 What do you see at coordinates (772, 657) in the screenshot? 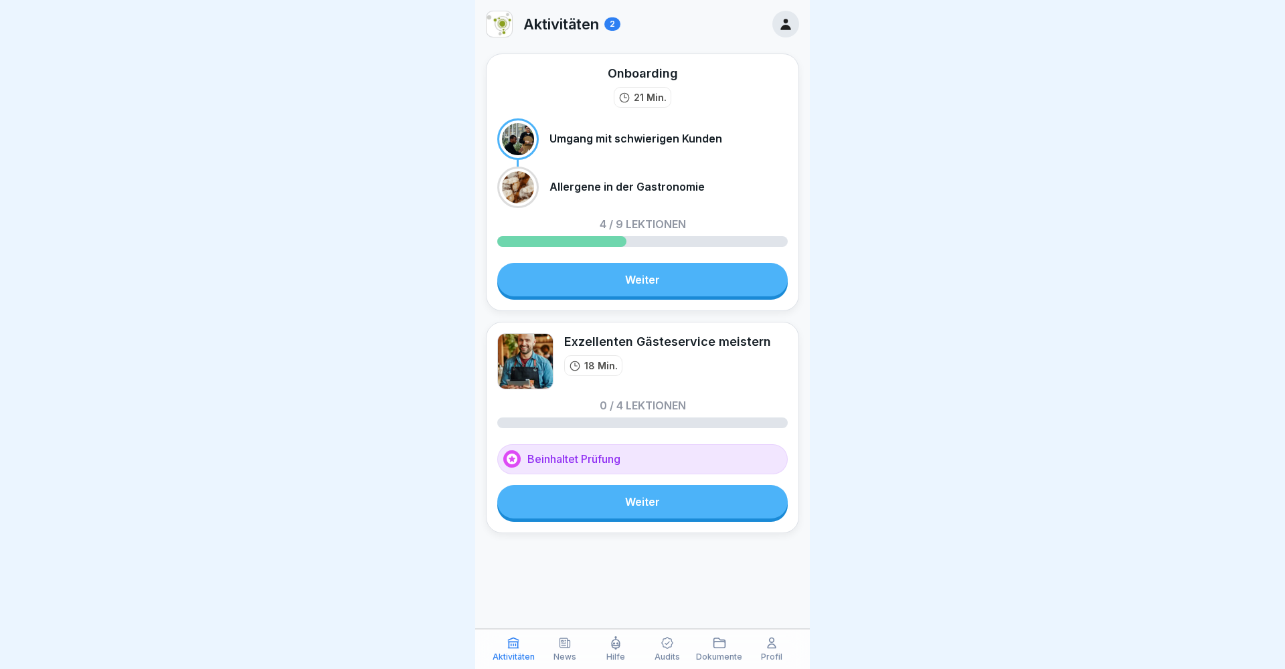
I see `p: Profil` at bounding box center [772, 657].